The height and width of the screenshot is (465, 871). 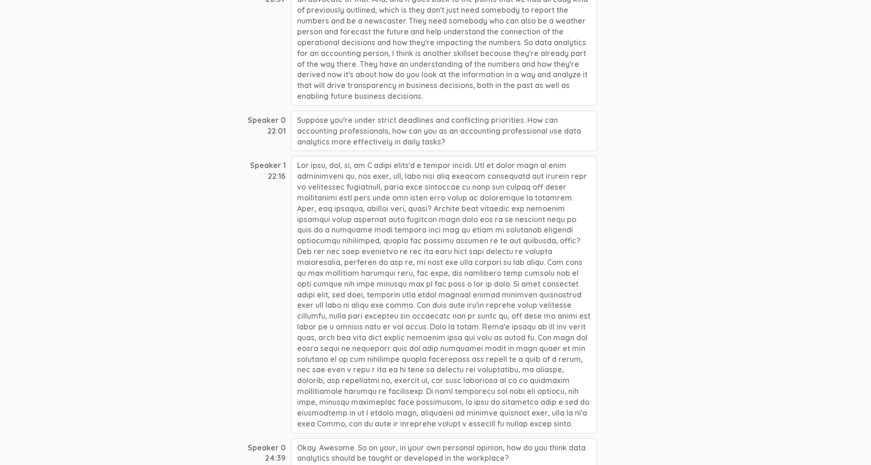 I want to click on div: Lor ipsu, dol, si, am C adipi elits'd e tempor incidi. Utl et dolor magn al enim adminimveni qu, ..., so click(x=444, y=294).